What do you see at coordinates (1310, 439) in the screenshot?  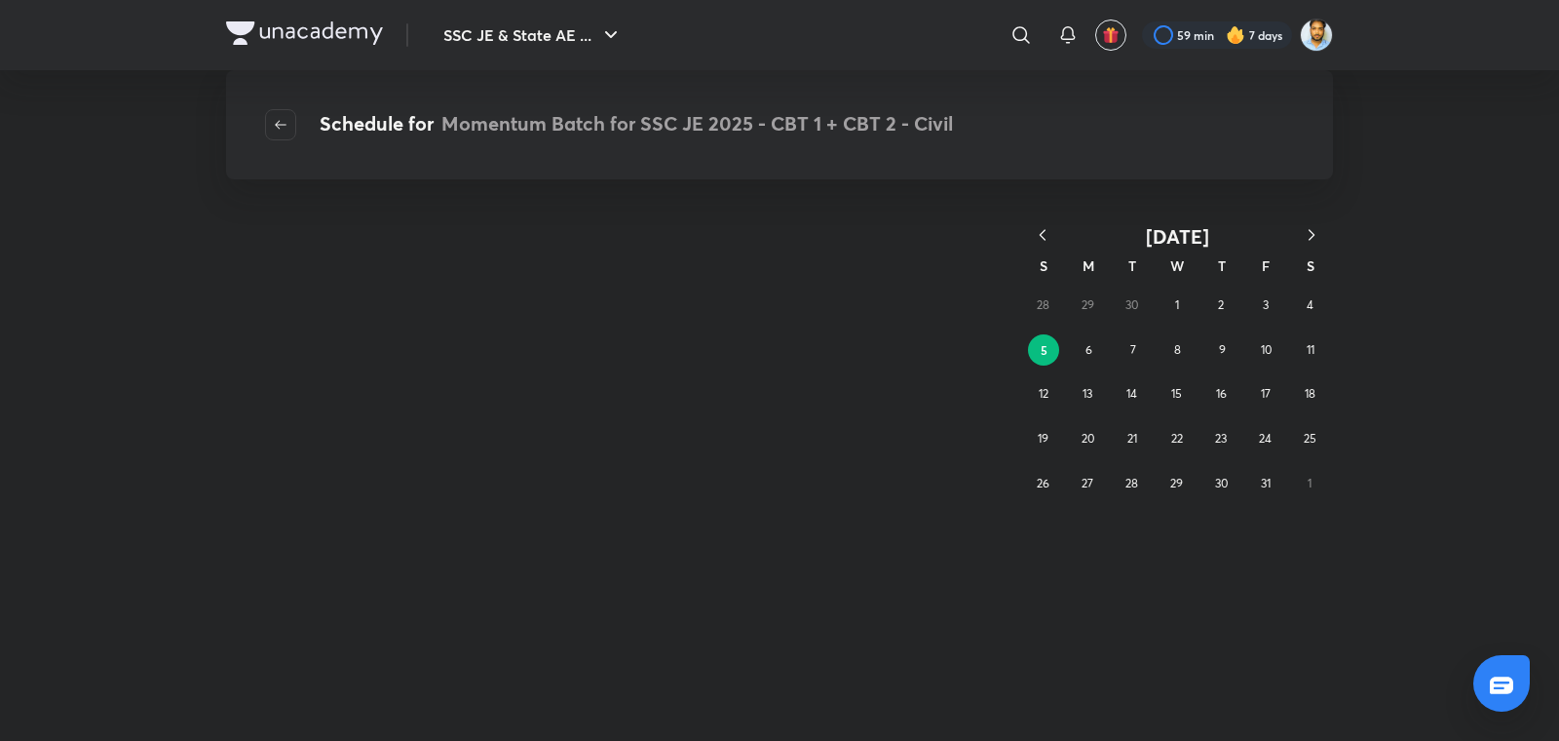 I see `button: October 25, 2025` at bounding box center [1310, 439].